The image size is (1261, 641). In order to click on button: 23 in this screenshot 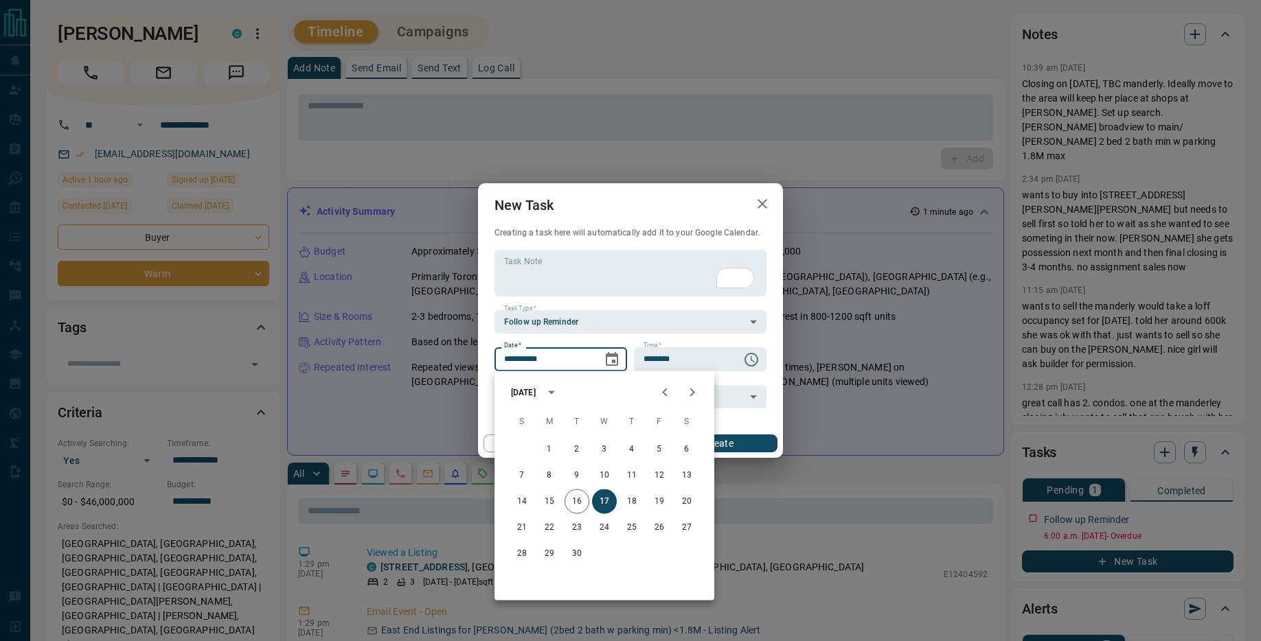, I will do `click(577, 528)`.